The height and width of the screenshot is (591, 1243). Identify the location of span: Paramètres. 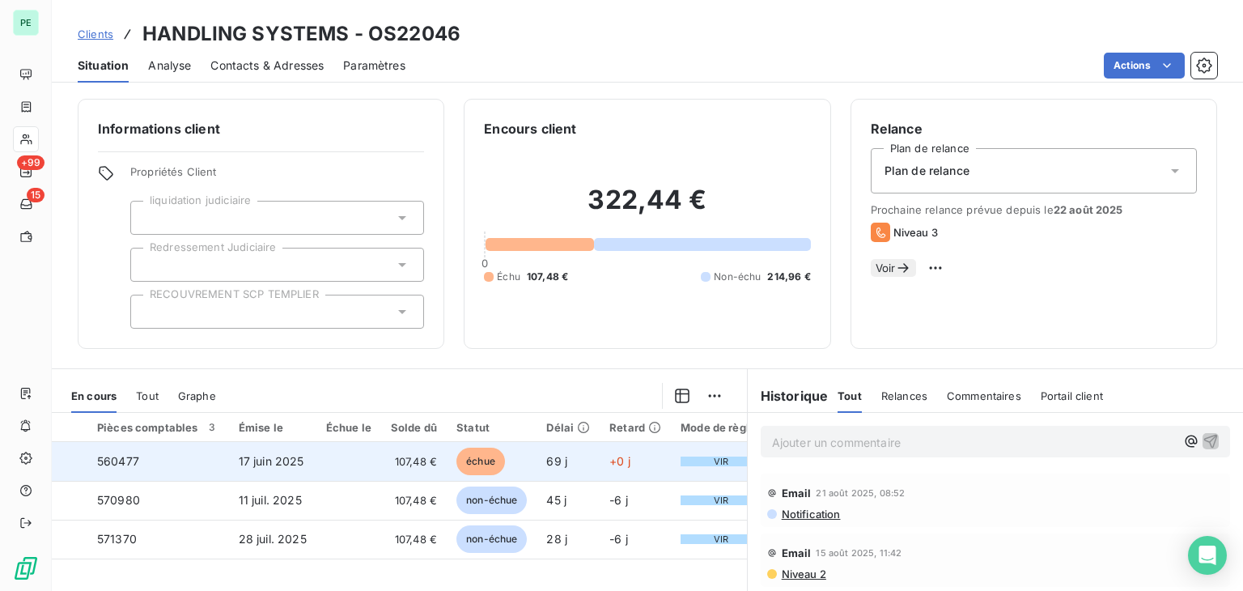
(374, 66).